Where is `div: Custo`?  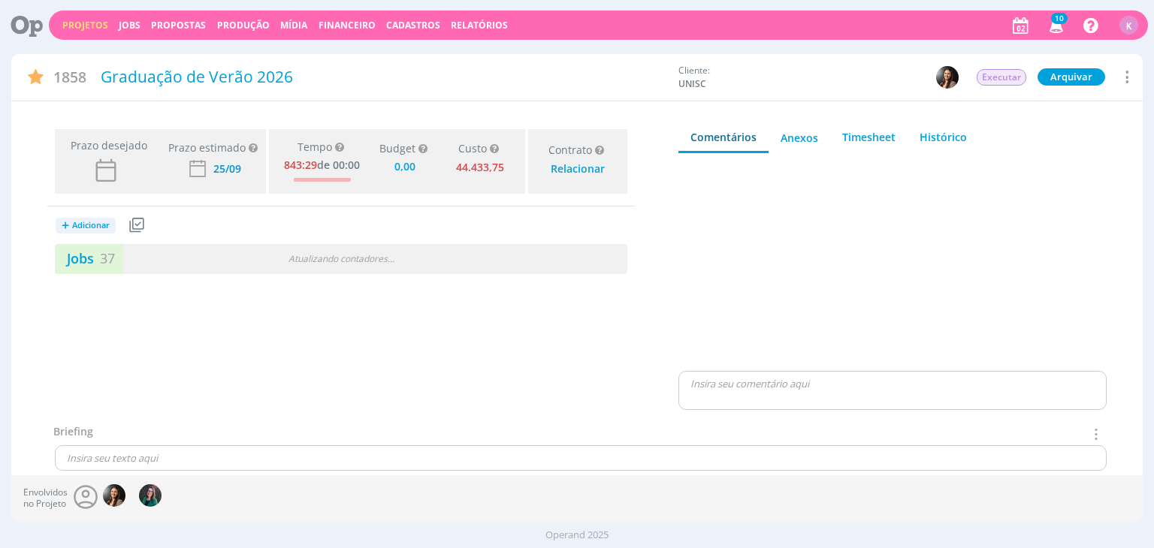
div: Custo is located at coordinates (480, 149).